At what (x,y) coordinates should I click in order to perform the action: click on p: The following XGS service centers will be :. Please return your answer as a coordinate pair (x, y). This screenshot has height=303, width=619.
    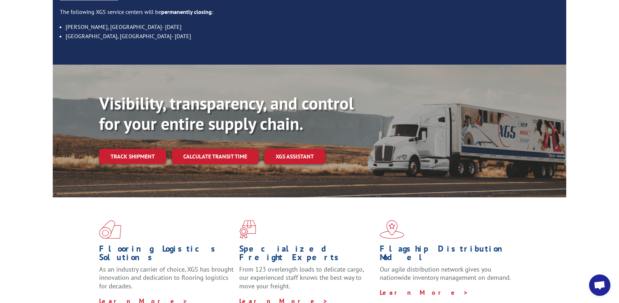
    Looking at the image, I should click on (309, 15).